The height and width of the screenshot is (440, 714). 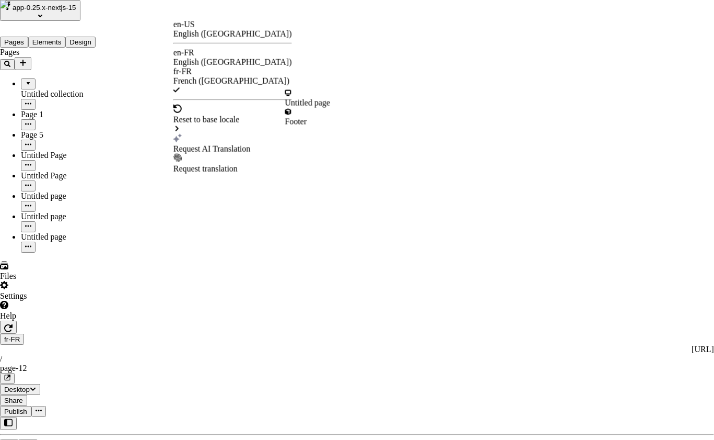 I want to click on div: en-FR, so click(x=233, y=53).